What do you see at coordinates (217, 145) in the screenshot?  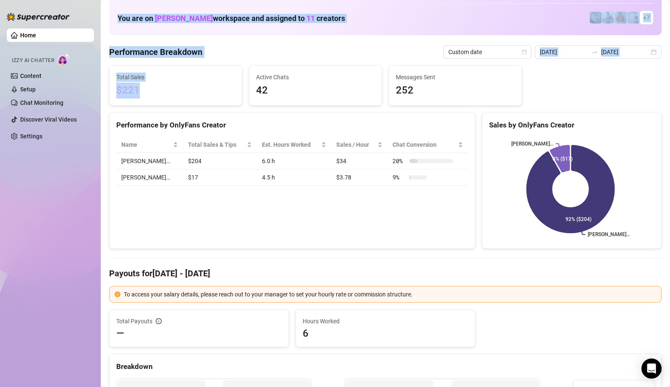 I see `span: Total Sales & Tips` at bounding box center [217, 145].